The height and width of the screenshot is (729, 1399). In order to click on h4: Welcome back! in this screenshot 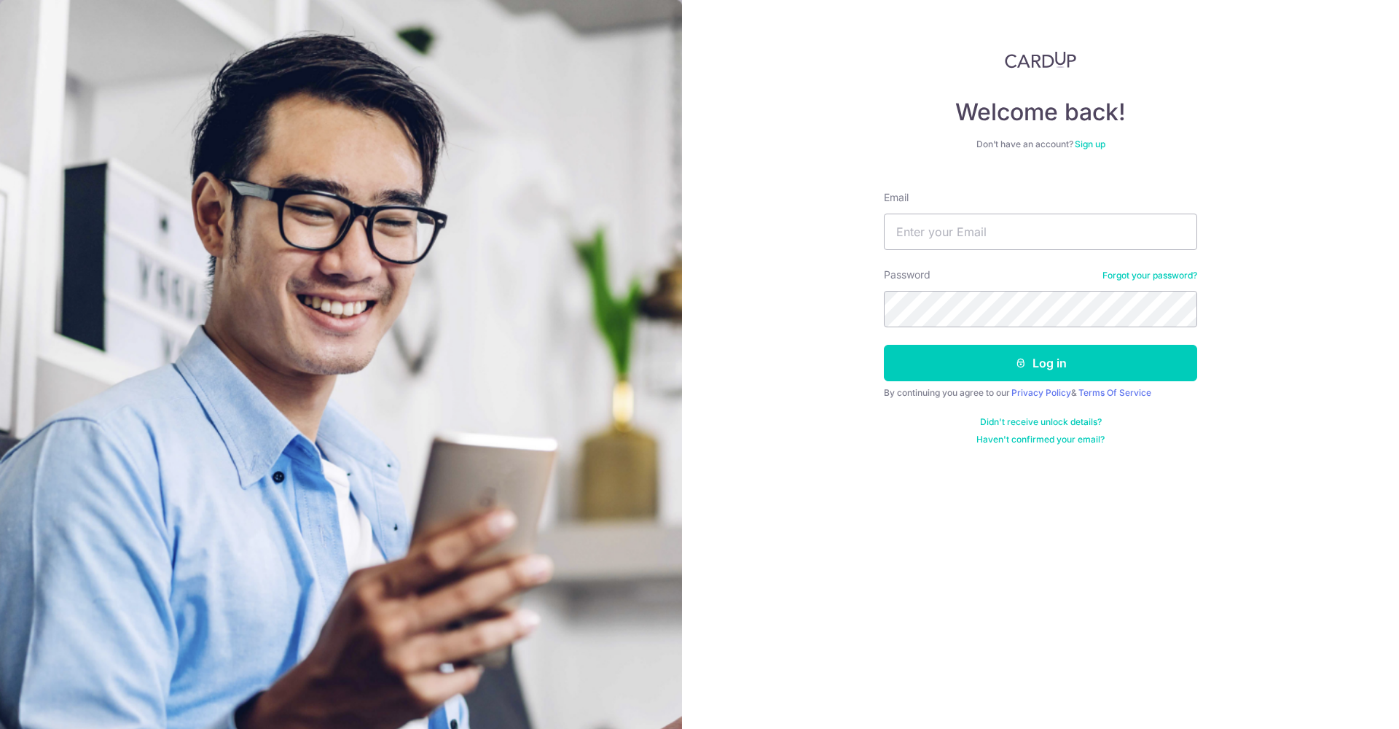, I will do `click(1040, 112)`.